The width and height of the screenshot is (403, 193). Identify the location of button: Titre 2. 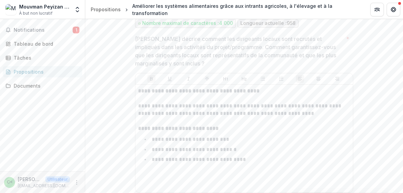
(244, 79).